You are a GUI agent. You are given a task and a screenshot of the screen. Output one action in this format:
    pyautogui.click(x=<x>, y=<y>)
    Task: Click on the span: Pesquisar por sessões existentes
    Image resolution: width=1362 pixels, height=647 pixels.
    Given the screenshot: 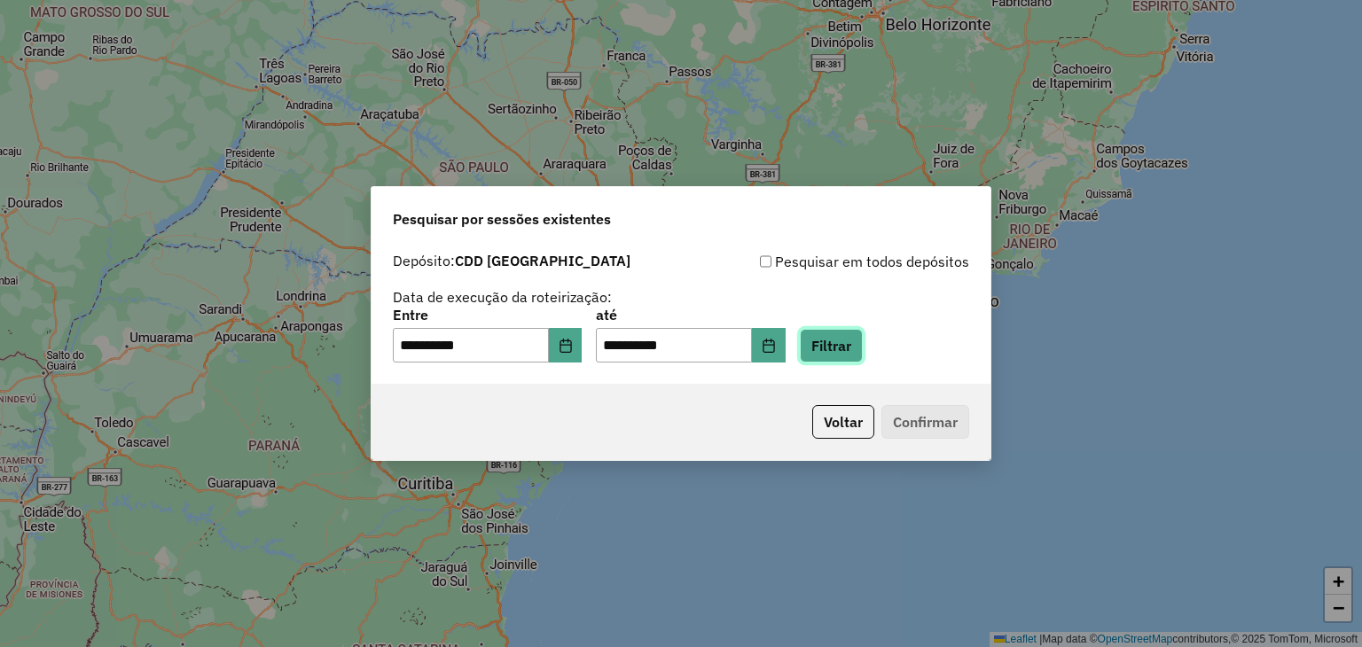 What is the action you would take?
    pyautogui.click(x=502, y=219)
    